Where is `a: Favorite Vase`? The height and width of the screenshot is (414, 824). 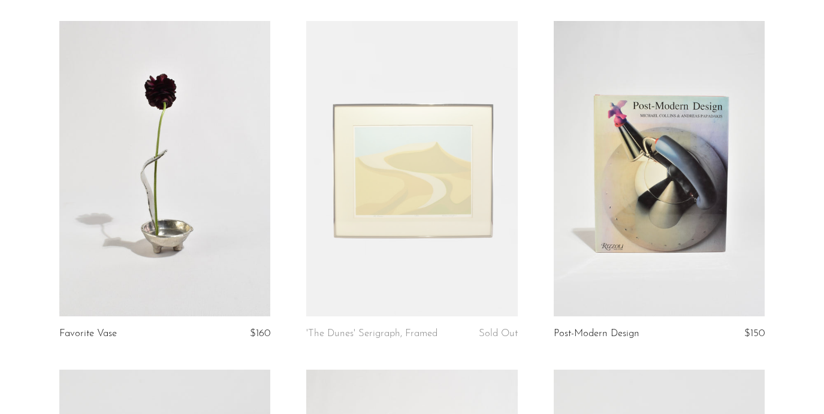
a: Favorite Vase is located at coordinates (88, 334).